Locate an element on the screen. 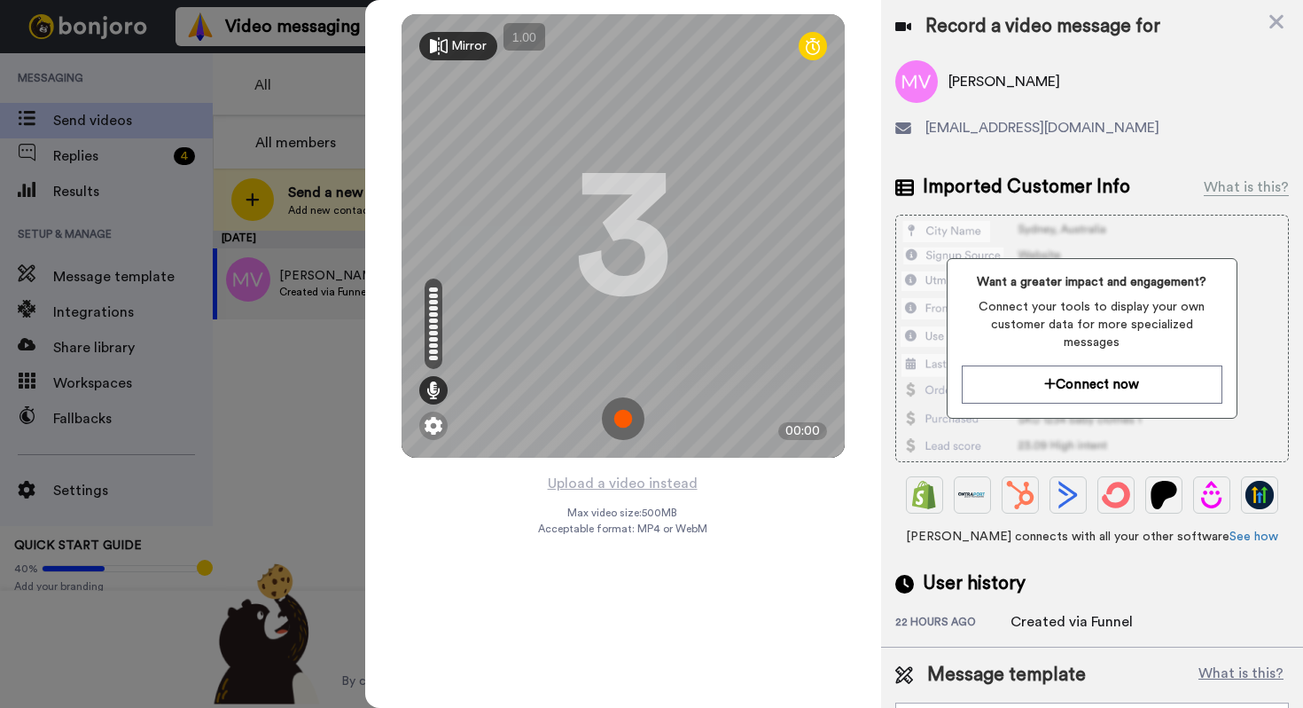 This screenshot has width=1303, height=708. img: Hubspot is located at coordinates (1021, 495).